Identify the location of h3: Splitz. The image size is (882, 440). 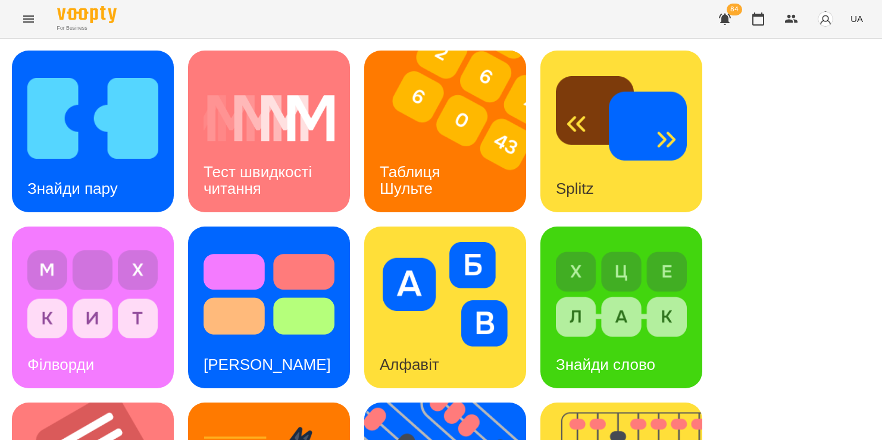
(575, 189).